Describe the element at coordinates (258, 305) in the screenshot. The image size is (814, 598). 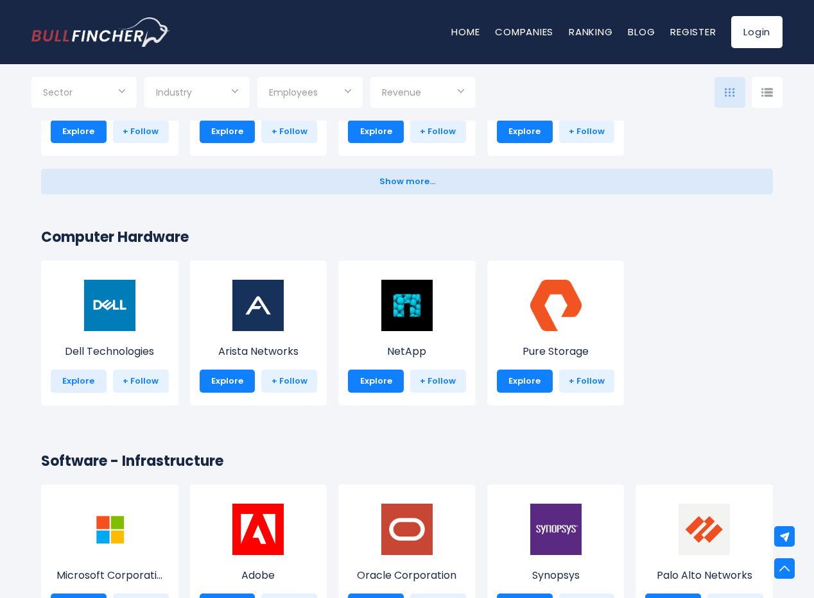
I see `img: ANET.png` at that location.